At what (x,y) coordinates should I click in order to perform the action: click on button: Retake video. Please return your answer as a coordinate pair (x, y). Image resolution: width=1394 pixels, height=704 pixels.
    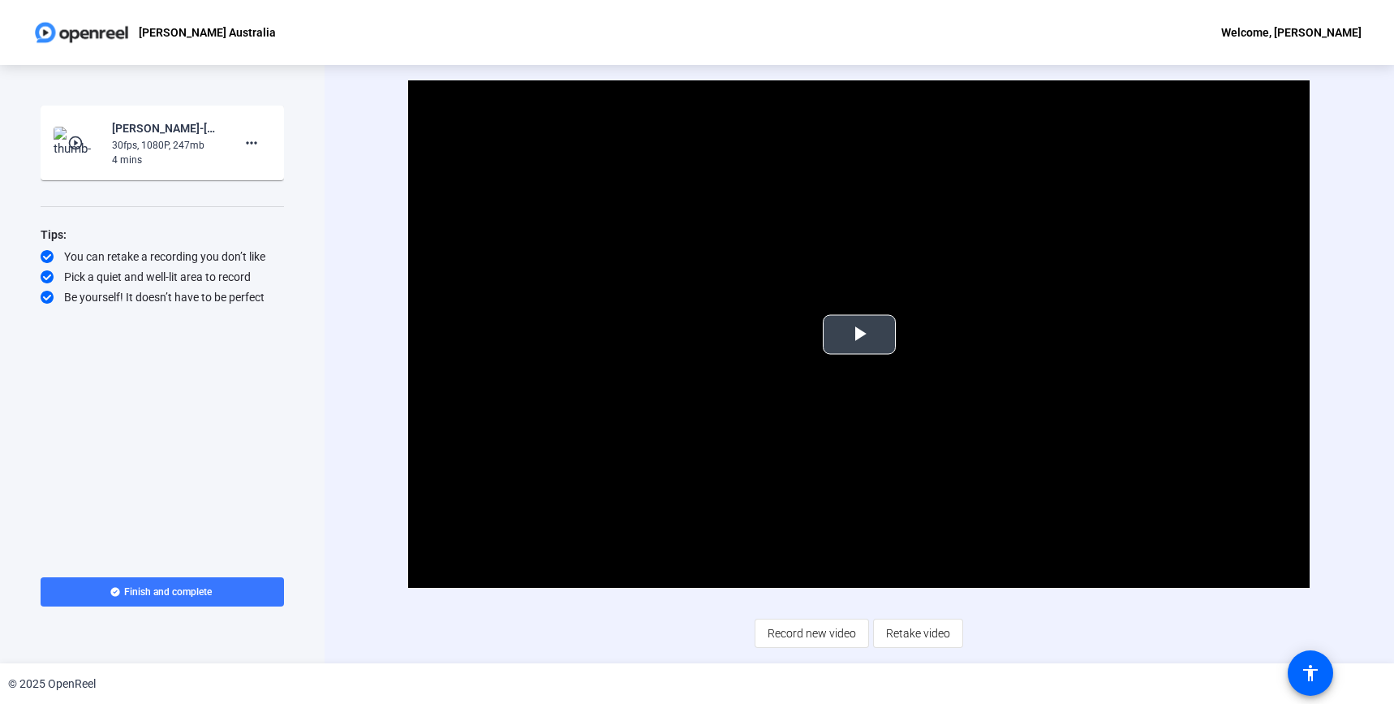
    Looking at the image, I should click on (918, 633).